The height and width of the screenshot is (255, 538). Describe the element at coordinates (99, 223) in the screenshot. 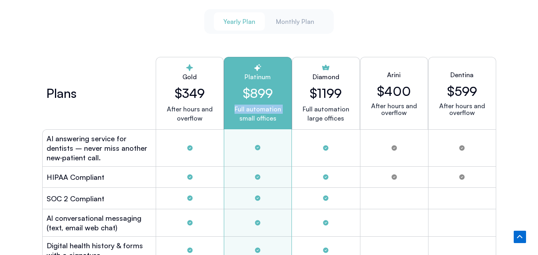

I see `h2: Al conversational messaging (text, email web chat)` at that location.